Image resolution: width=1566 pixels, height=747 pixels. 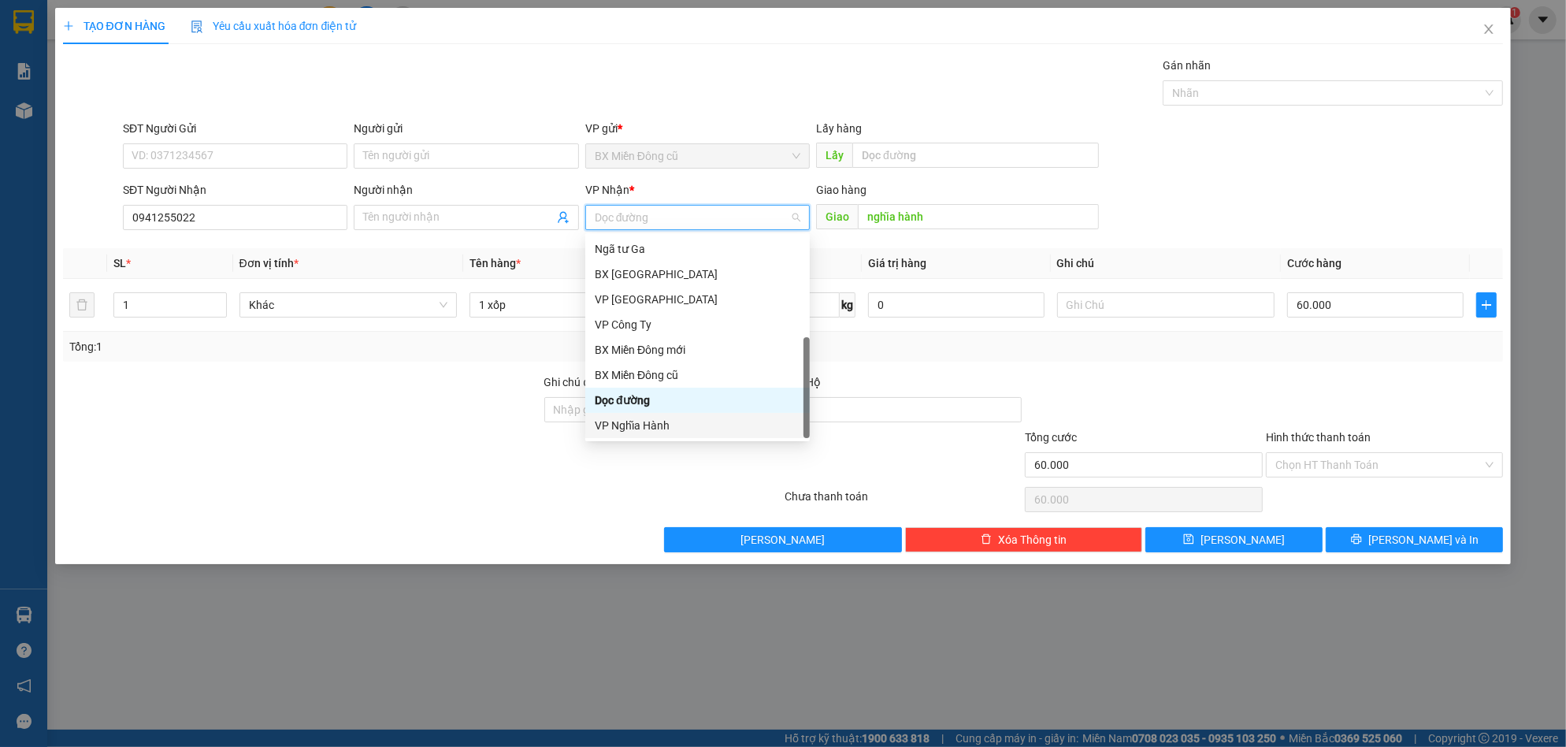 I want to click on span: save, so click(x=1189, y=540).